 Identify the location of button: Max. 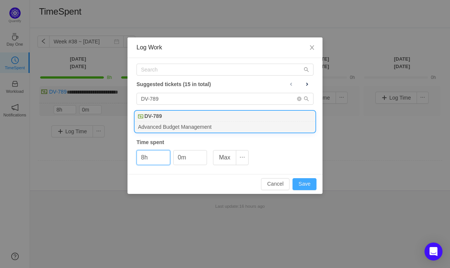
(224, 158).